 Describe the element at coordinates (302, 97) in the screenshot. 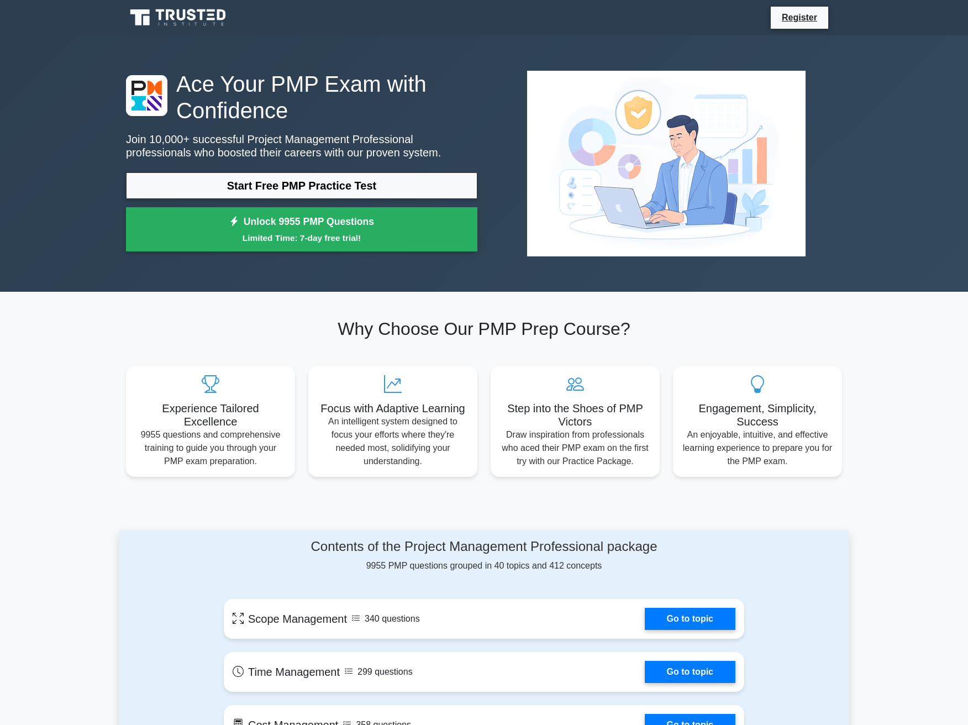

I see `h1: Ace Your PMP Exam with Confidence` at that location.